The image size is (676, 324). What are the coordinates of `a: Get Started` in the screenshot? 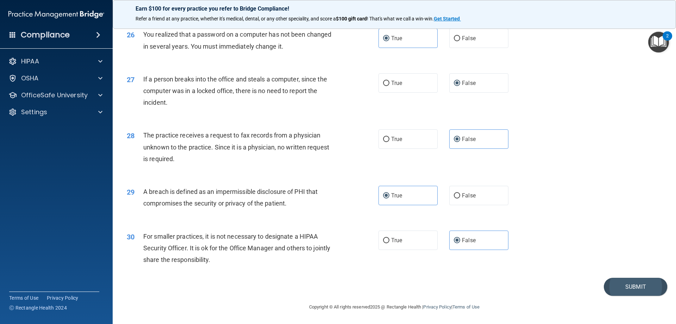 It's located at (447, 19).